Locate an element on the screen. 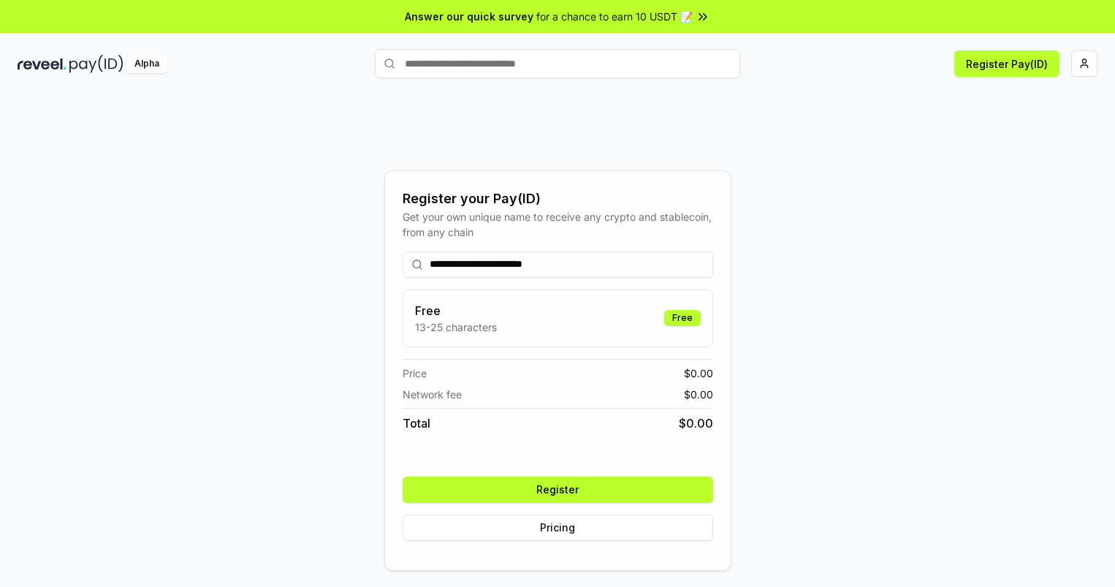  div: Free is located at coordinates (682, 318).